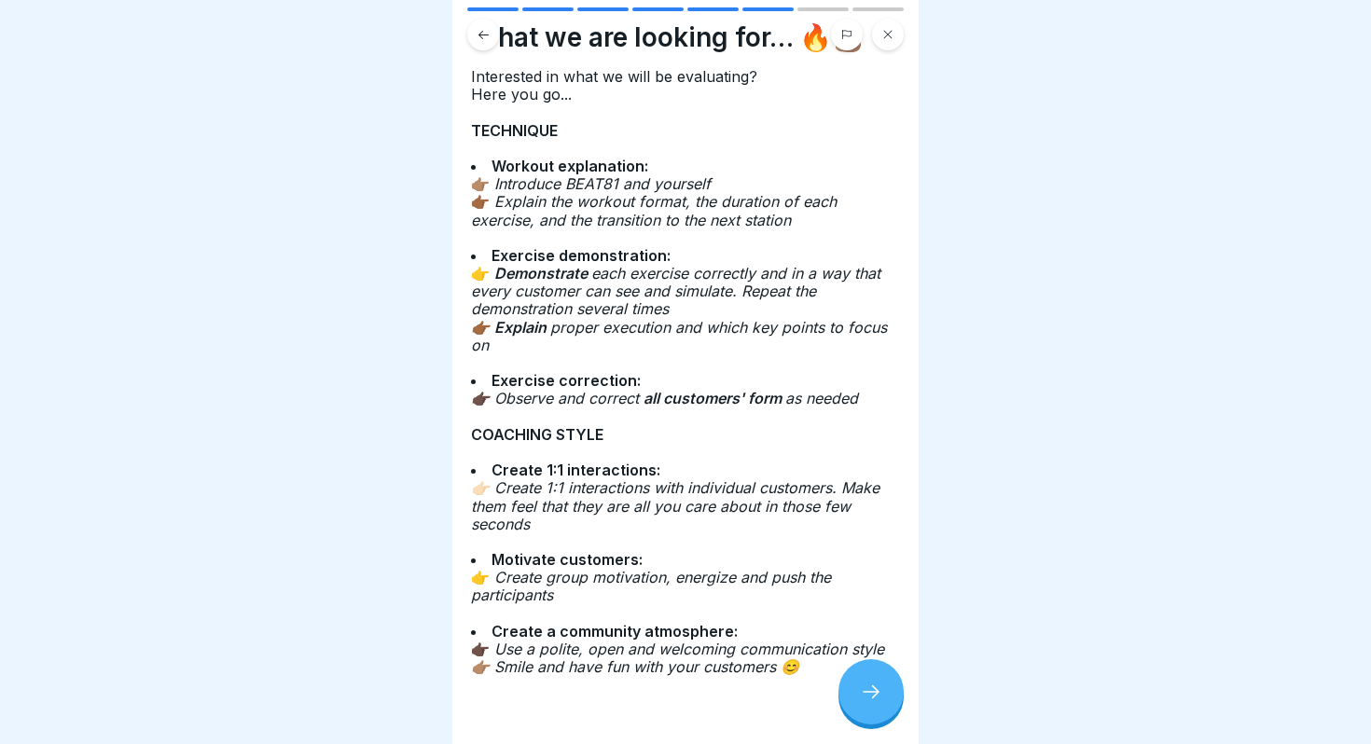 The image size is (1371, 744). What do you see at coordinates (604, 184) in the screenshot?
I see `em: Introduce BEAT81 and yourself` at bounding box center [604, 184].